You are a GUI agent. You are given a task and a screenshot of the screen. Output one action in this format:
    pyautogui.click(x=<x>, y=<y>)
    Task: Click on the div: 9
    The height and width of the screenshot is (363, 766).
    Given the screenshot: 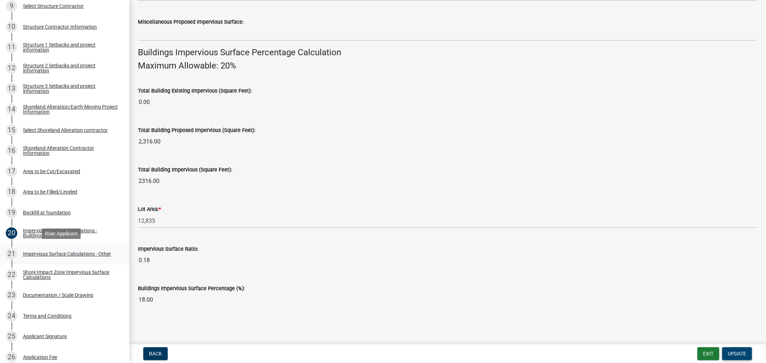 What is the action you would take?
    pyautogui.click(x=11, y=6)
    